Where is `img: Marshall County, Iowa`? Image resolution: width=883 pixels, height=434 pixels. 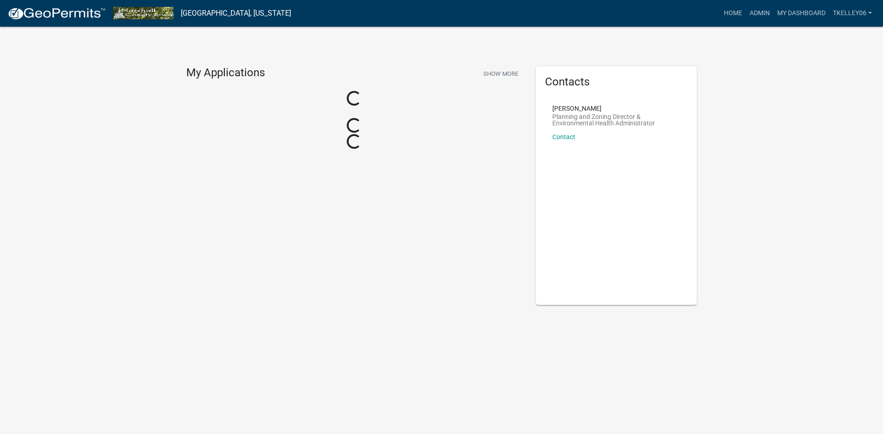 img: Marshall County, Iowa is located at coordinates (143, 13).